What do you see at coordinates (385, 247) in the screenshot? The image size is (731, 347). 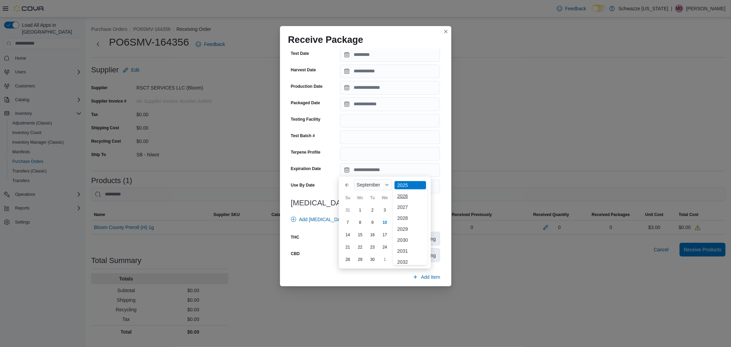 I see `div: day-24` at bounding box center [385, 247].